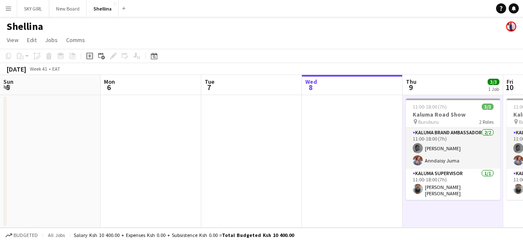  What do you see at coordinates (493, 89) in the screenshot?
I see `div: 1 Job` at bounding box center [493, 89].